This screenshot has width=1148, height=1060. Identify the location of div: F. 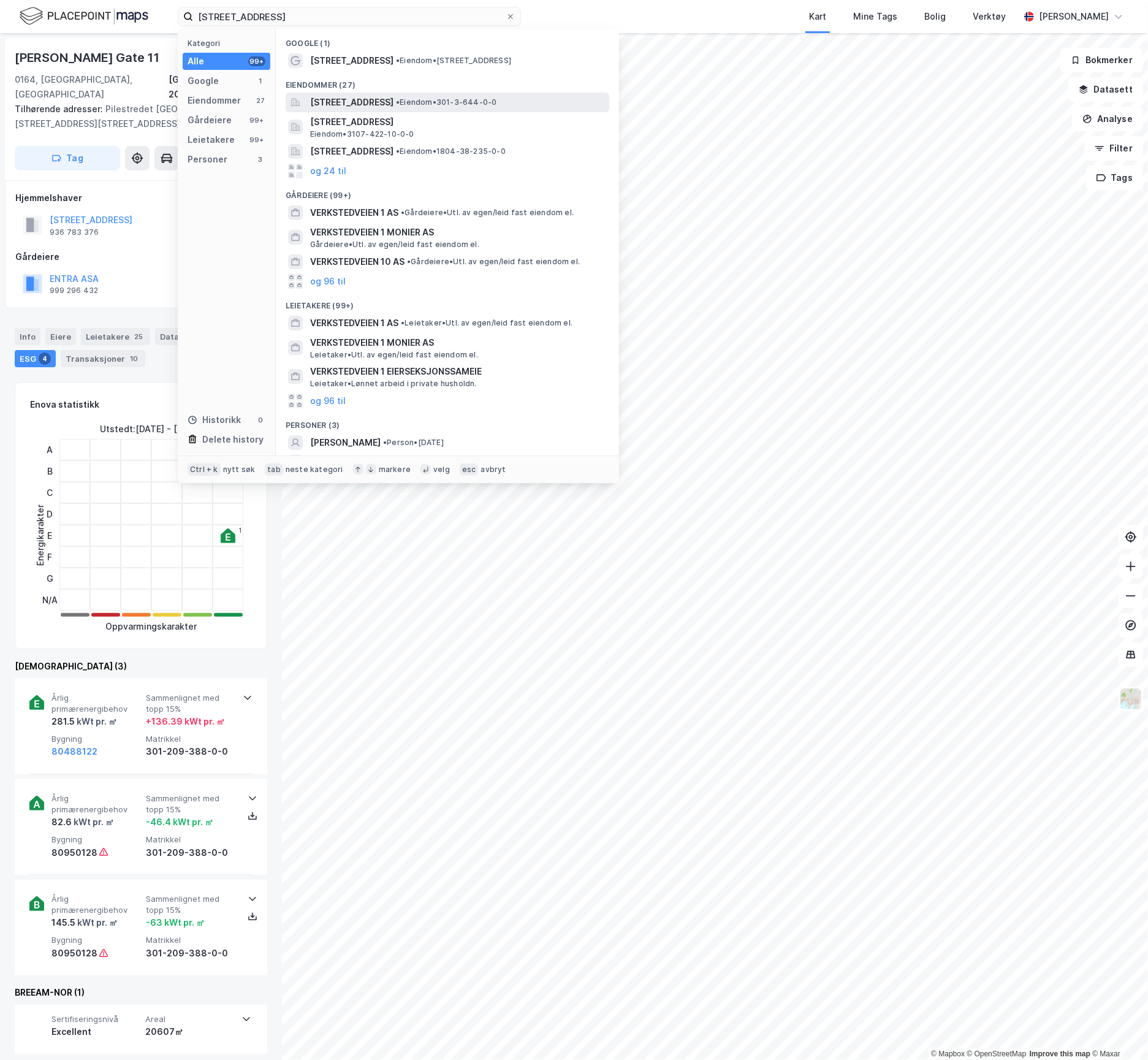
(50, 556).